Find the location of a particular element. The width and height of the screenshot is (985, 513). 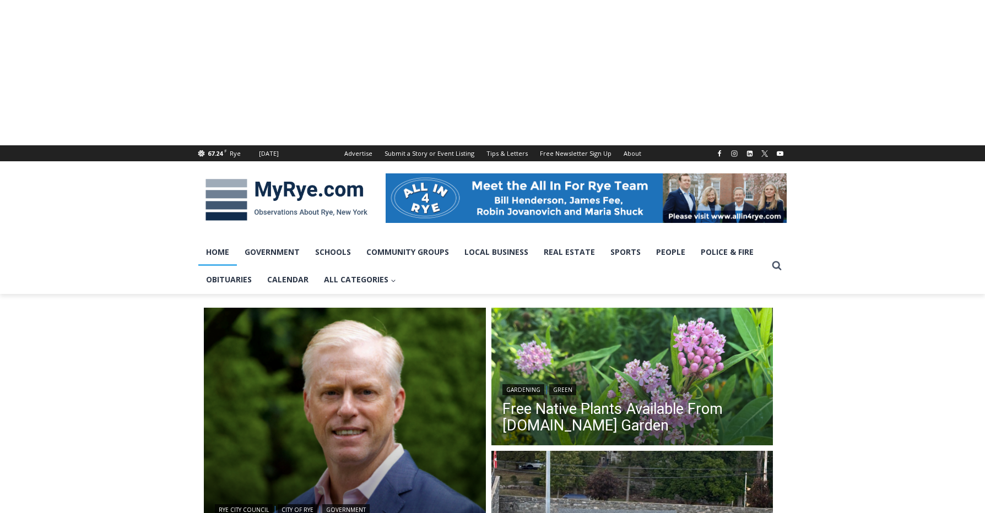

a: Submit a Story or Event Listing is located at coordinates (429, 153).